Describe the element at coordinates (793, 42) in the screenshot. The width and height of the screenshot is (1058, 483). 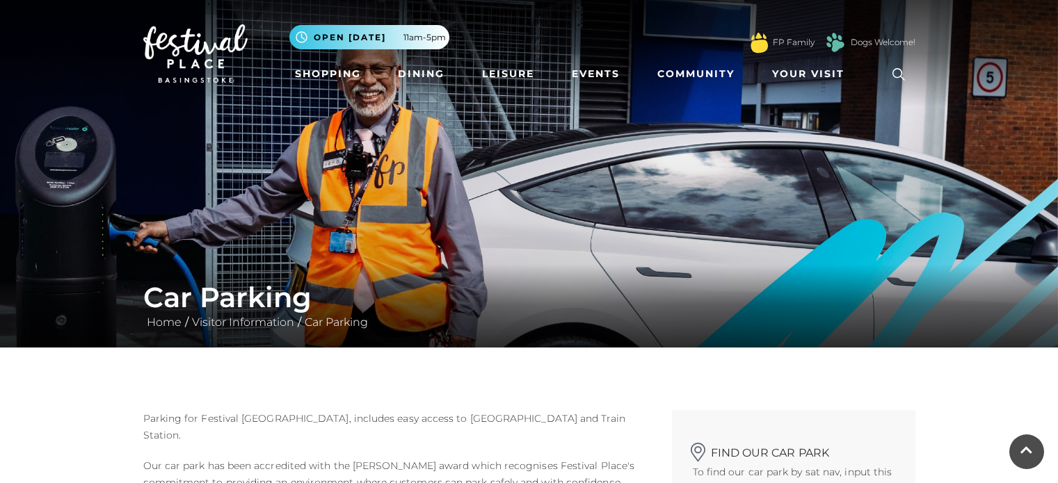
I see `a: FP Family` at that location.